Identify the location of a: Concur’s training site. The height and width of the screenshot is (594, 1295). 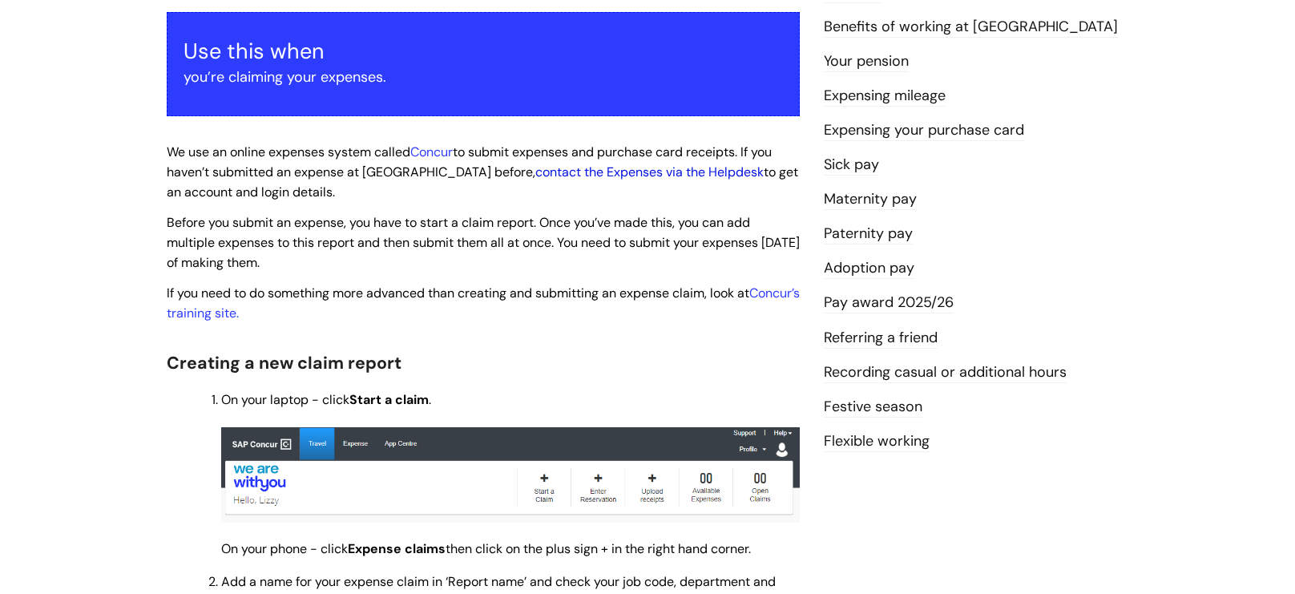
(483, 303).